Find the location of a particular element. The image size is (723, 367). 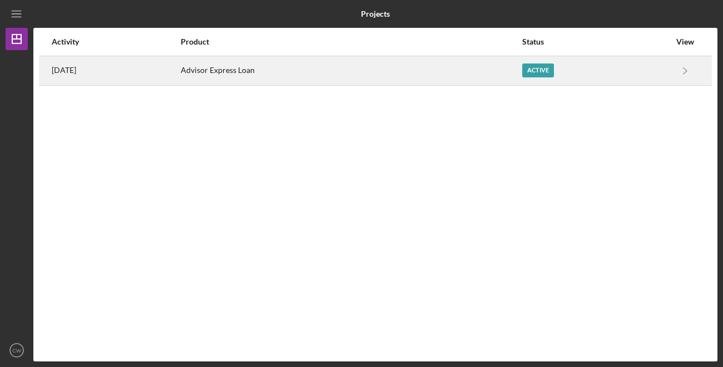

b: Projects is located at coordinates (376, 14).